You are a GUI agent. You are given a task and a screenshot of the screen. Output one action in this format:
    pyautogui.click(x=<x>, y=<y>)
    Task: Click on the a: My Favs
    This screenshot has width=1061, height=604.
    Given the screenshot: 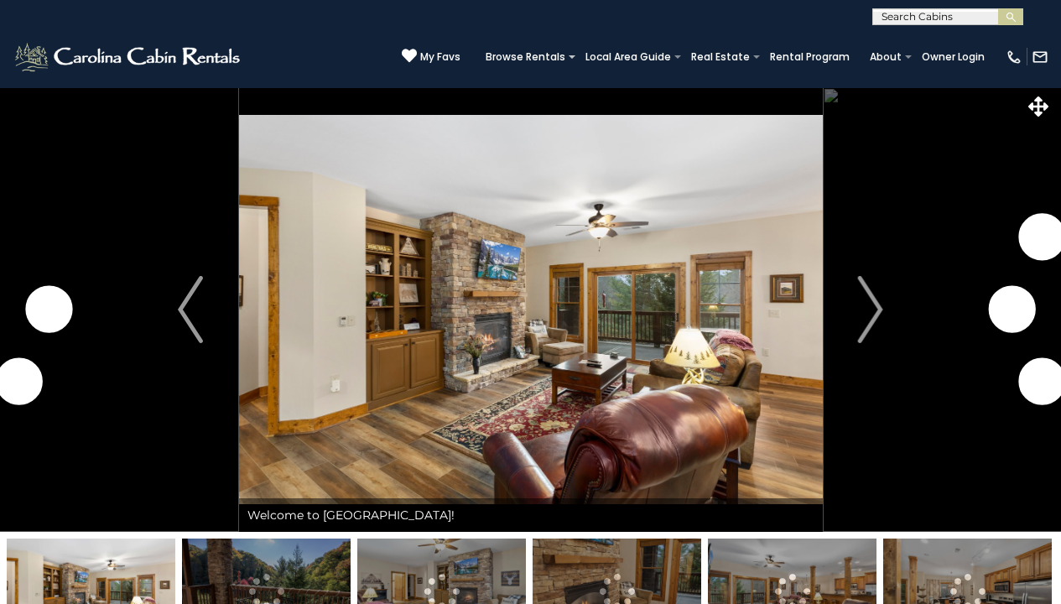 What is the action you would take?
    pyautogui.click(x=431, y=56)
    